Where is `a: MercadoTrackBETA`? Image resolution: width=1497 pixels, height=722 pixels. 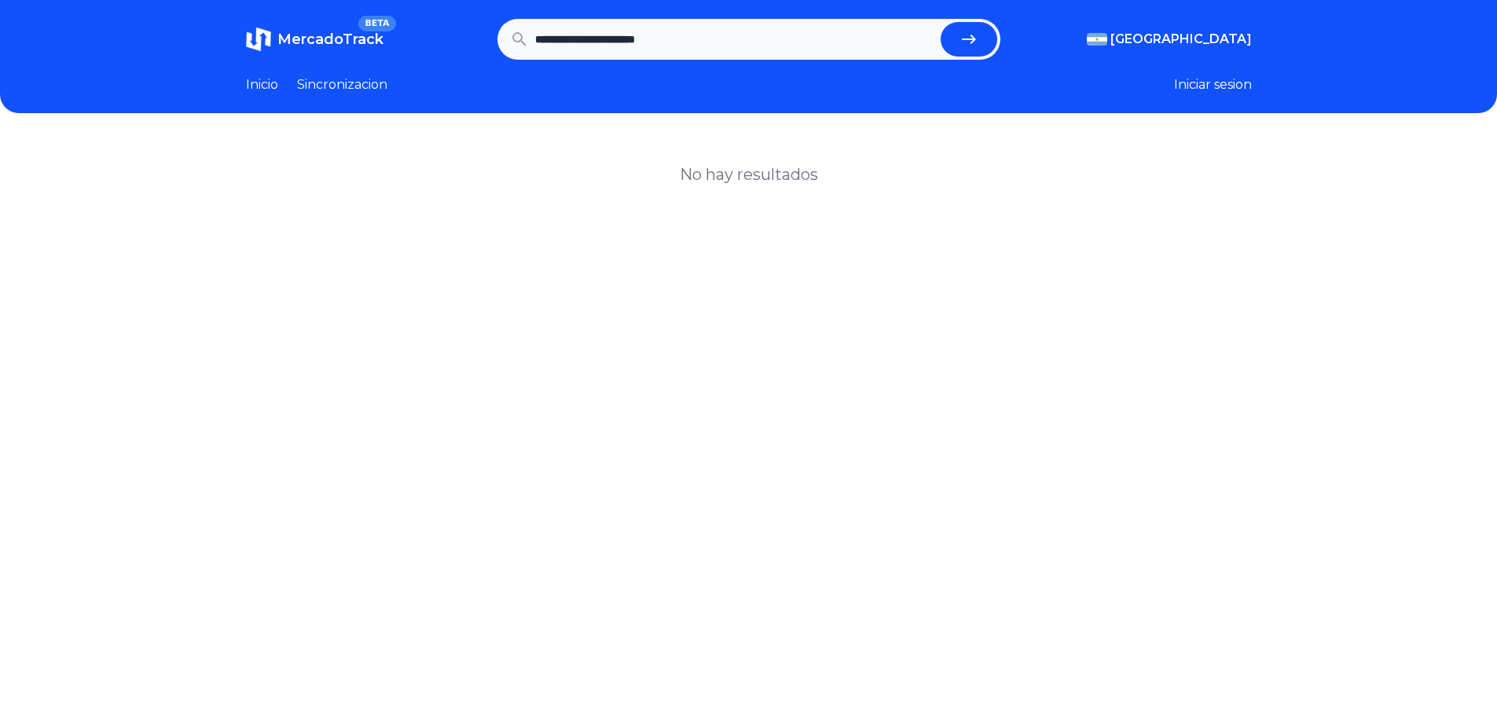
a: MercadoTrackBETA is located at coordinates (314, 39).